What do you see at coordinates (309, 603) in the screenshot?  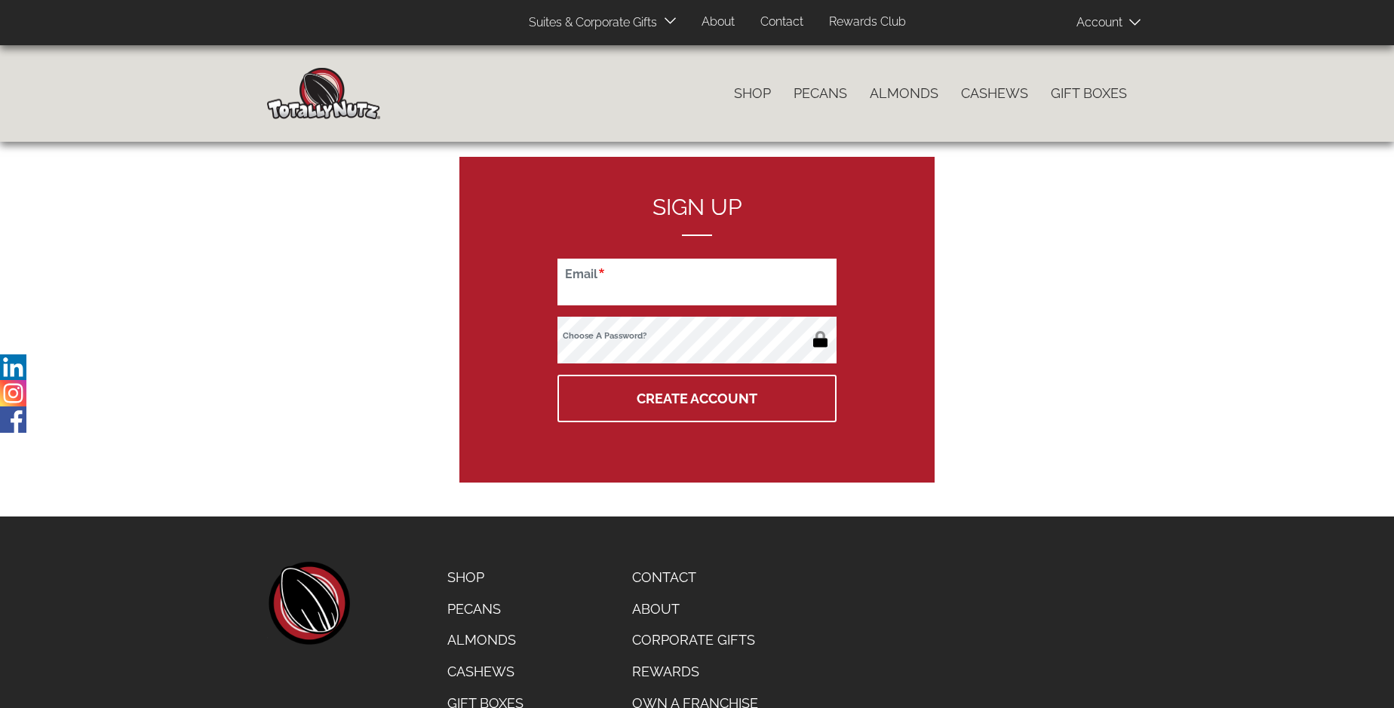 I see `a: home` at bounding box center [309, 603].